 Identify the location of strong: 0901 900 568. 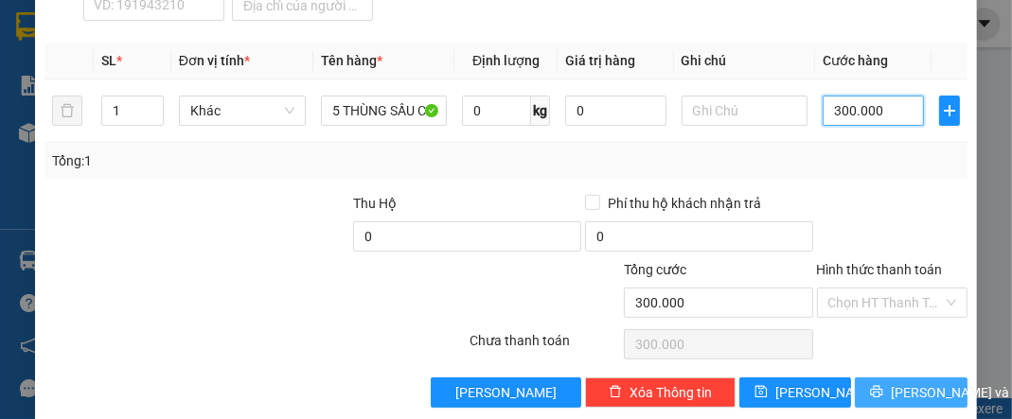
(256, 71).